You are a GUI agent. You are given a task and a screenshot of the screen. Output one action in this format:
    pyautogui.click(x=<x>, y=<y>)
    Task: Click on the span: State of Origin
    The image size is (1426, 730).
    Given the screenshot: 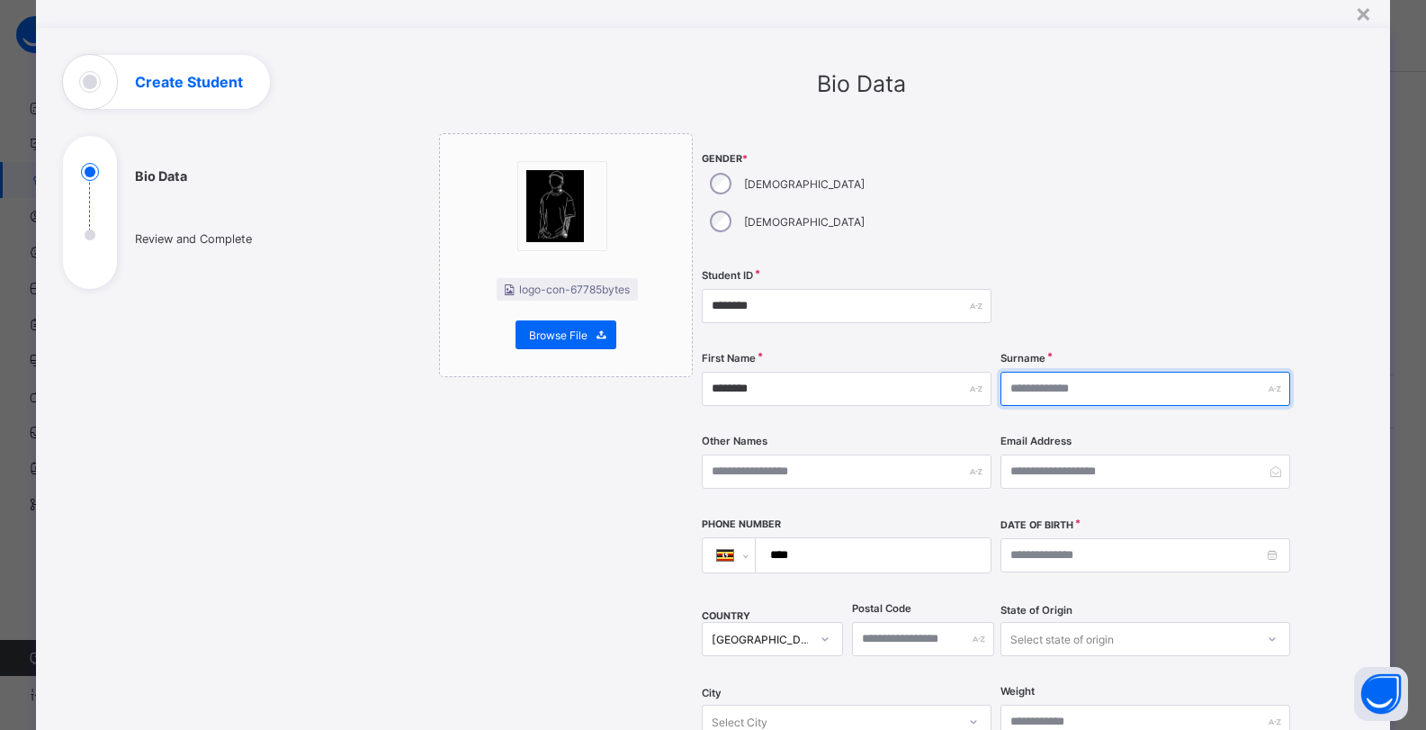 What is the action you would take?
    pyautogui.click(x=1037, y=610)
    